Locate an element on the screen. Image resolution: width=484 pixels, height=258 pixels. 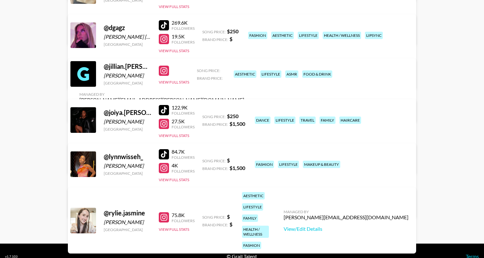
div: 84.7K is located at coordinates (183, 152).